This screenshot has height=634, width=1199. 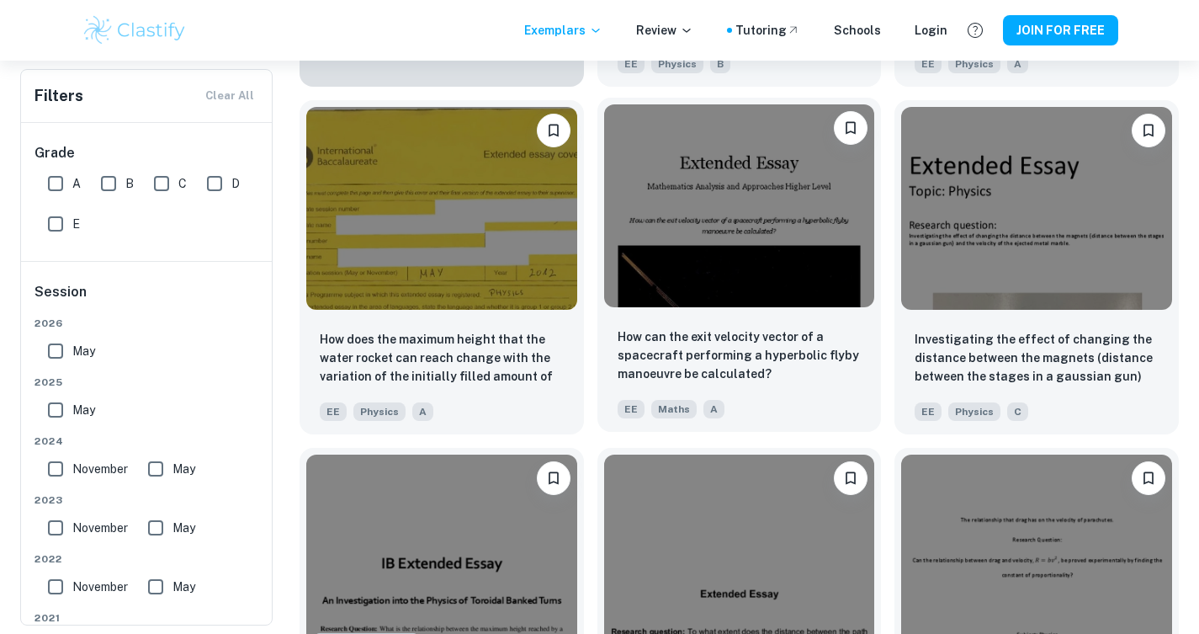 I want to click on h6: Filters, so click(x=59, y=96).